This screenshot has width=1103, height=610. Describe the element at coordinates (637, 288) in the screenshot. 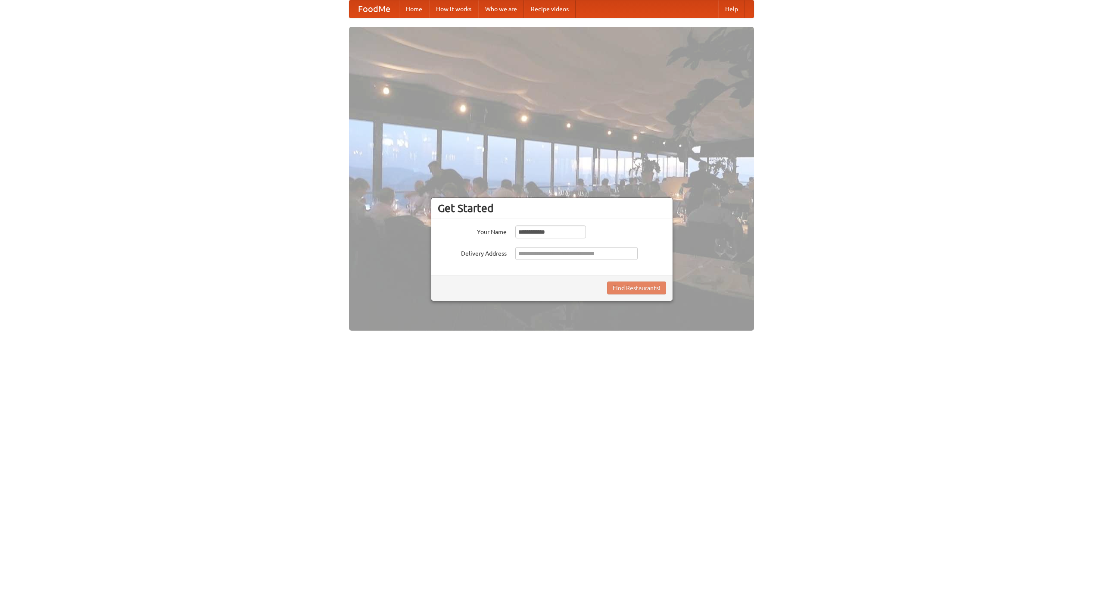

I see `button: Find Restaurants!` at that location.